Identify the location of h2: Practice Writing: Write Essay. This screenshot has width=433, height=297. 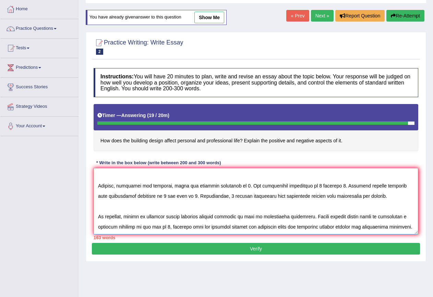
(138, 46).